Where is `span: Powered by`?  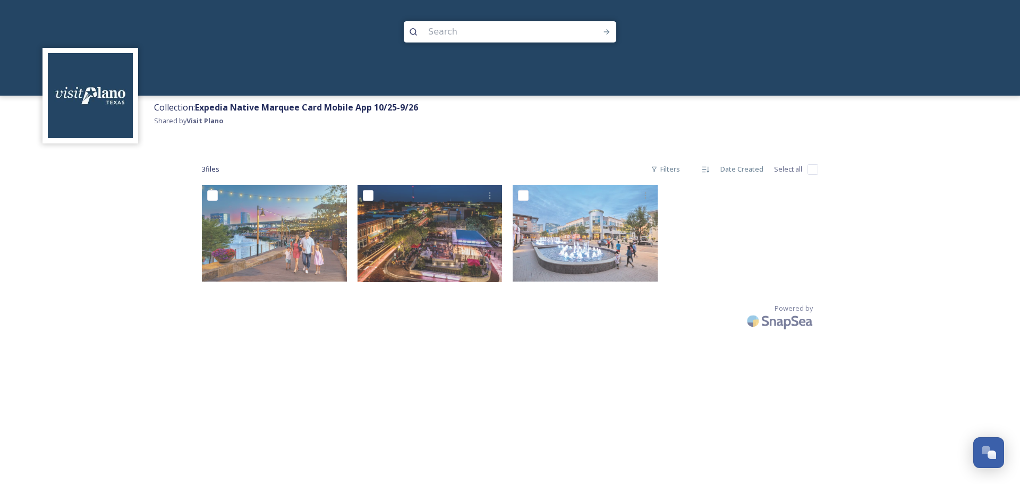 span: Powered by is located at coordinates (794, 308).